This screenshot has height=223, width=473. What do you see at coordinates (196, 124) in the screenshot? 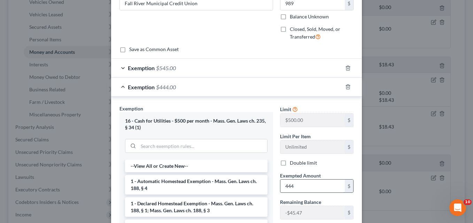
I see `div: 16 - Cash for Utilities - $500 per month - Mass. Gen. Laws ch. 235, § 34 (1)` at bounding box center [196, 124].